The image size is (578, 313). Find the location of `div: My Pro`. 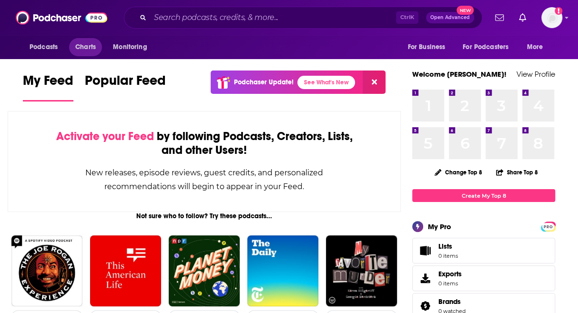

div: My Pro is located at coordinates (439, 226).